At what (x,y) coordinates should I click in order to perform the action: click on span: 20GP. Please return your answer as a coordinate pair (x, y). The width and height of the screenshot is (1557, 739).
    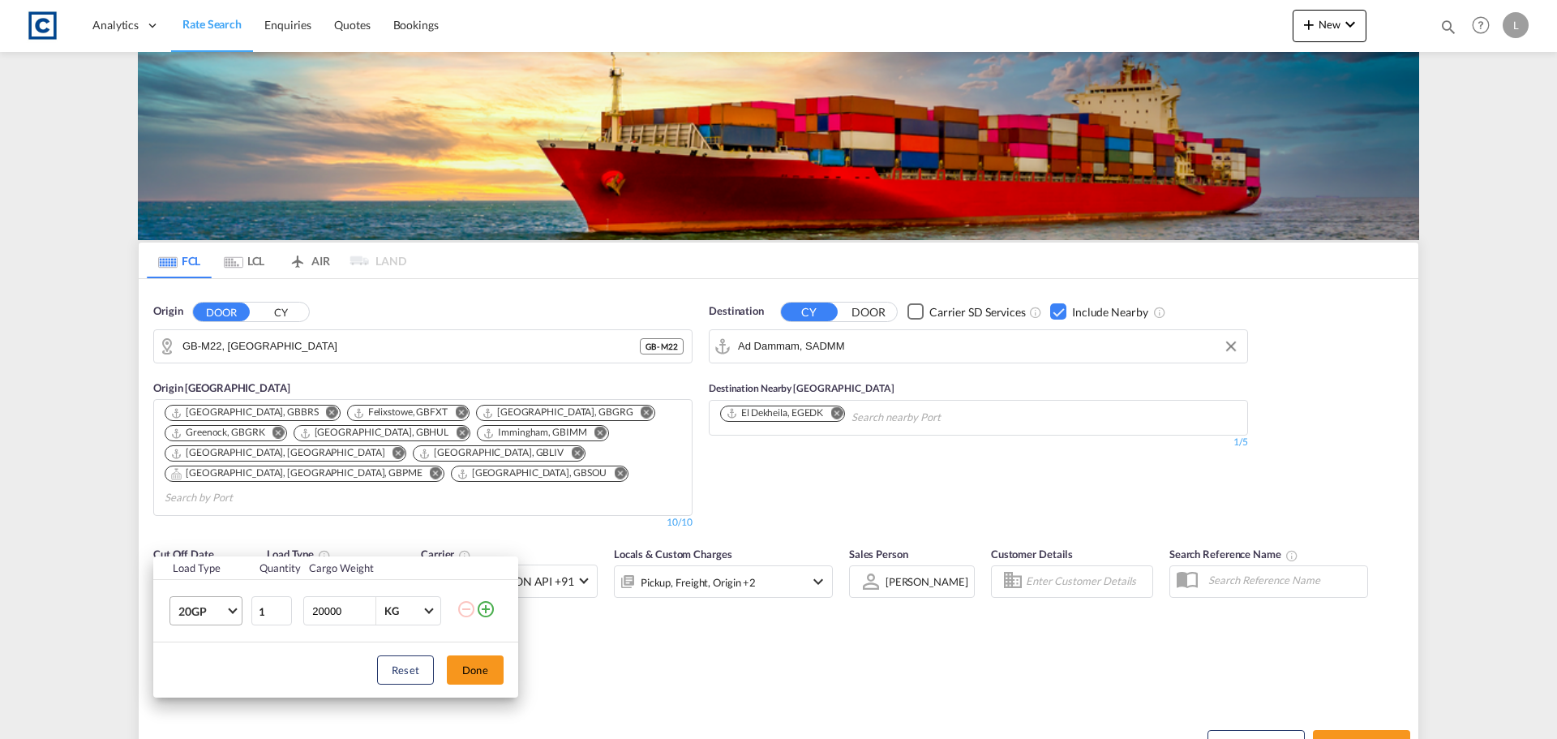
    Looking at the image, I should click on (202, 612).